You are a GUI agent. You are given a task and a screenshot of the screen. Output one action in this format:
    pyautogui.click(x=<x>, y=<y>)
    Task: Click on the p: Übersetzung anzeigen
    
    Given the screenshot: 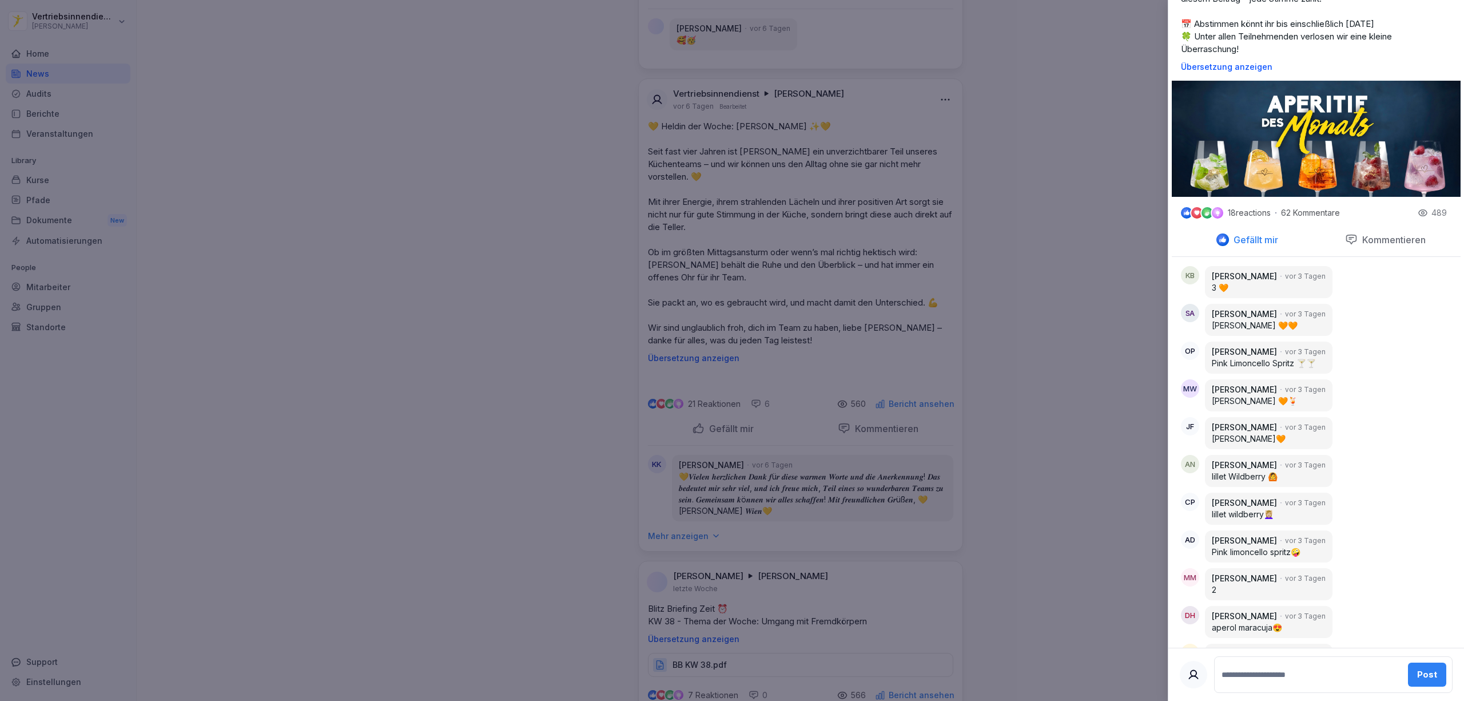 What is the action you would take?
    pyautogui.click(x=1316, y=67)
    